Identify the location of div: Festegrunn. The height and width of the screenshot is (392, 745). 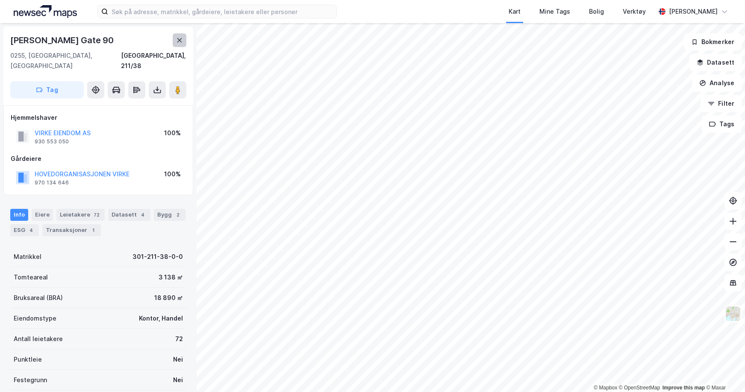
(30, 380).